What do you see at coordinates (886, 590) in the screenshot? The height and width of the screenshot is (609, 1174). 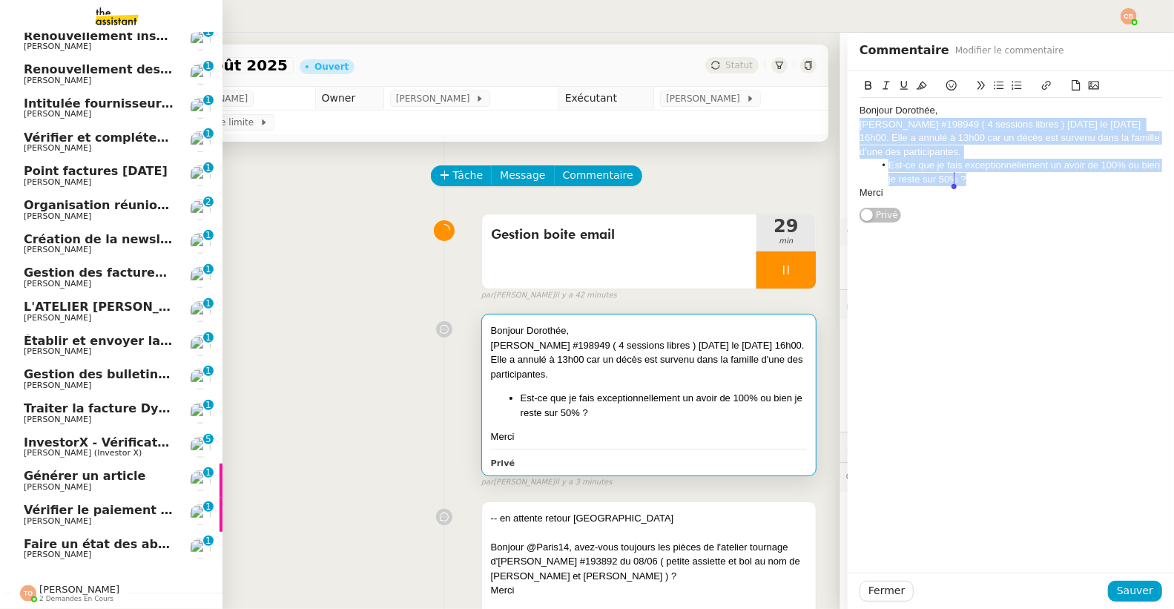 I see `span: Fermer` at bounding box center [886, 590].